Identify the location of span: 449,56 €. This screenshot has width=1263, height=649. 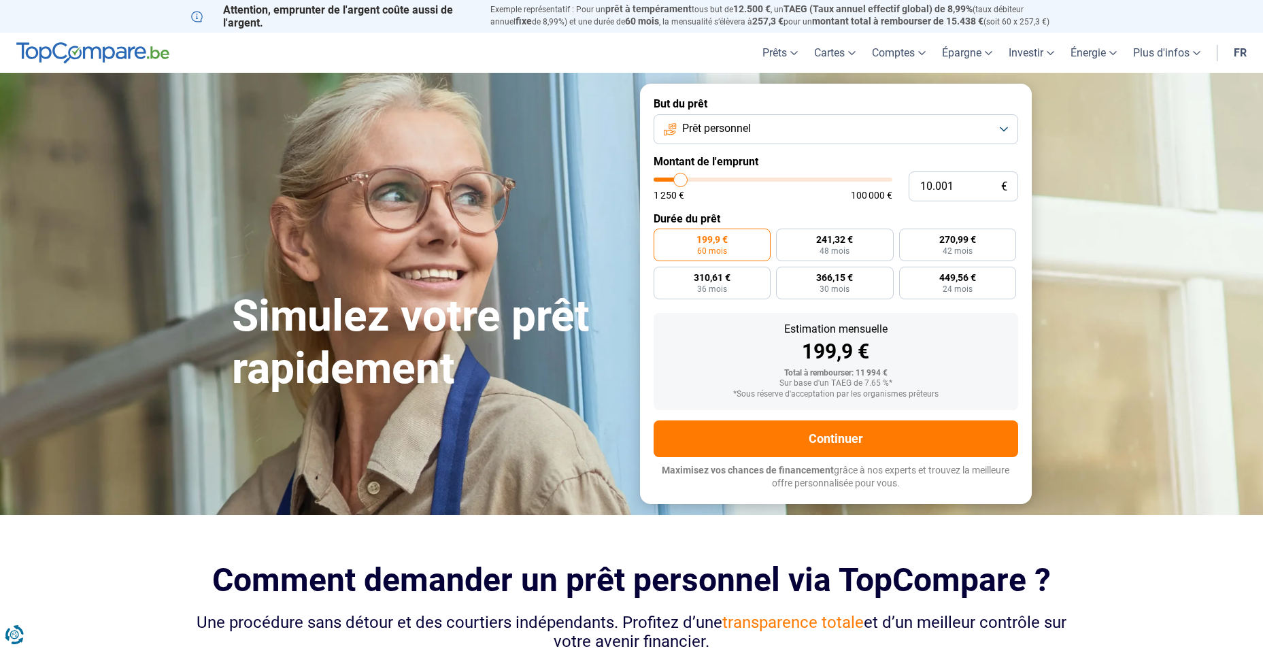
(958, 277).